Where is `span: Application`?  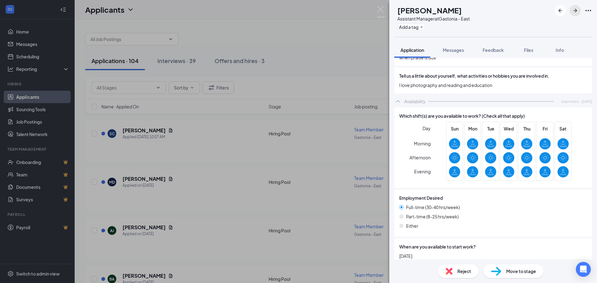 span: Application is located at coordinates (412, 50).